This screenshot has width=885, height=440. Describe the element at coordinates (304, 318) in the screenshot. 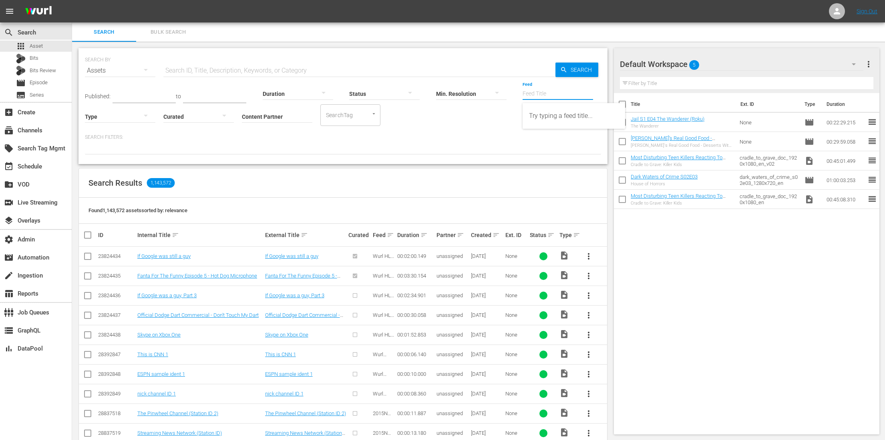

I see `a: Official Dodge Dart Commercial - Don't Touch My Dart` at that location.